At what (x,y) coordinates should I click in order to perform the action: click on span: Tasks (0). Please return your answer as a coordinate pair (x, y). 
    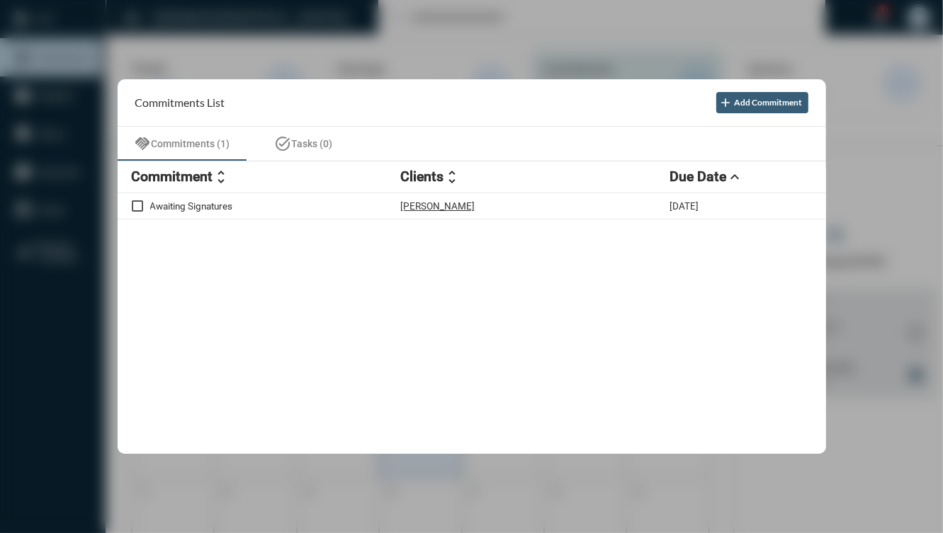
    Looking at the image, I should click on (312, 144).